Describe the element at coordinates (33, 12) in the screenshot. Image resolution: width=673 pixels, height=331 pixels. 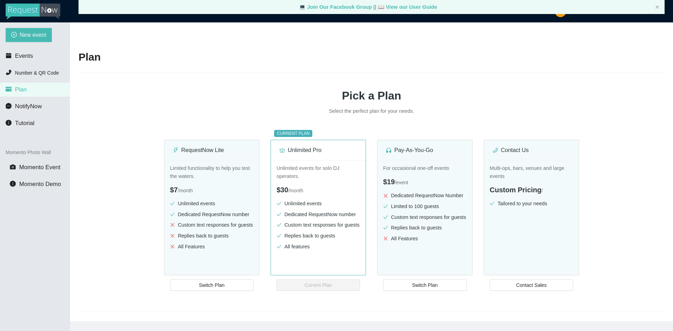
I see `img: RequestNow` at that location.